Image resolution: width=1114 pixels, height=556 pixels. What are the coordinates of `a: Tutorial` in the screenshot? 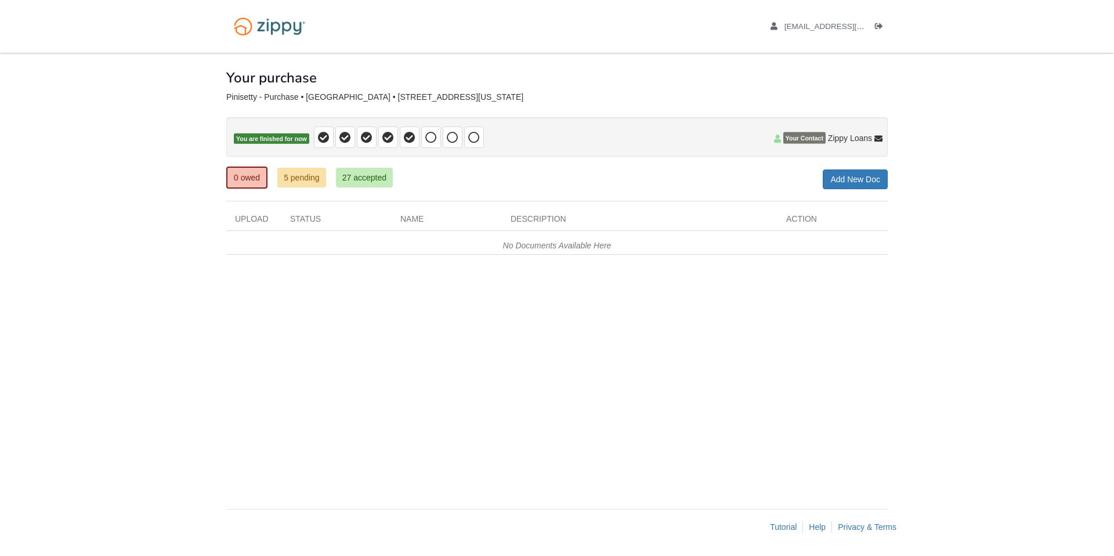 It's located at (783, 527).